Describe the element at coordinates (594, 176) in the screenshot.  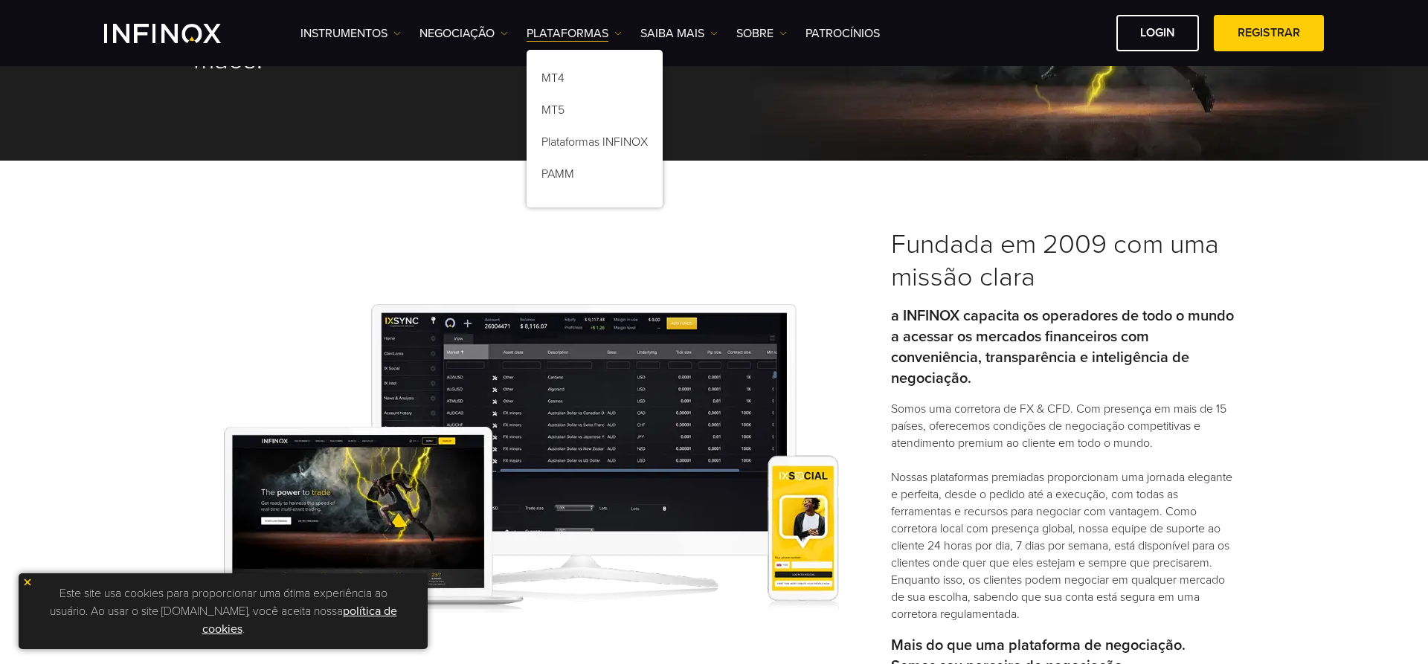
I see `a: PAMM` at that location.